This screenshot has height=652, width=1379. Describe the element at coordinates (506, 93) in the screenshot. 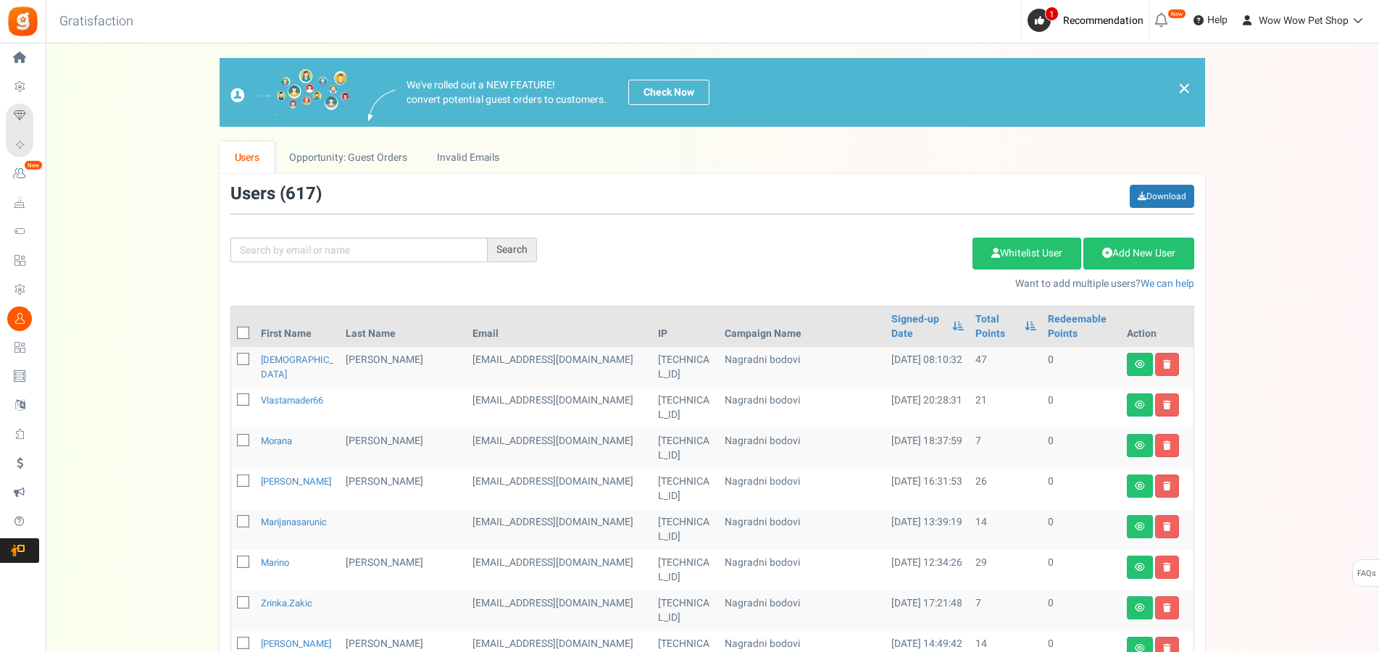

I see `p: We've rolled out a NEW FEATURE! convert potential guest orders to customers.` at that location.